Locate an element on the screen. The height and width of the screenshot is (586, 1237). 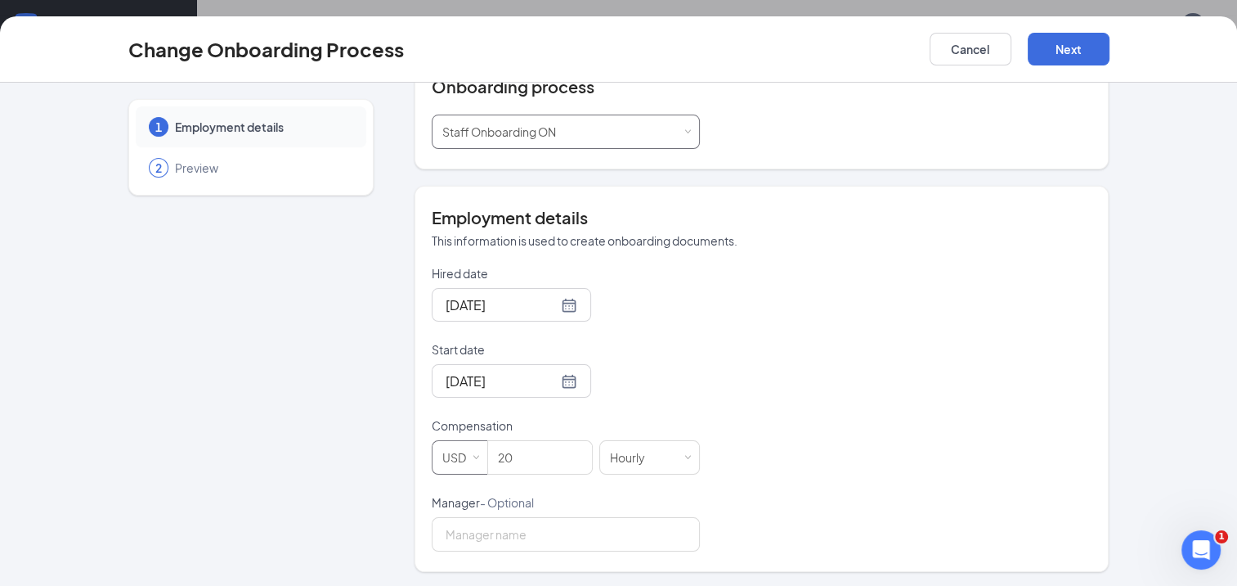
button: Next is located at coordinates (1069, 49).